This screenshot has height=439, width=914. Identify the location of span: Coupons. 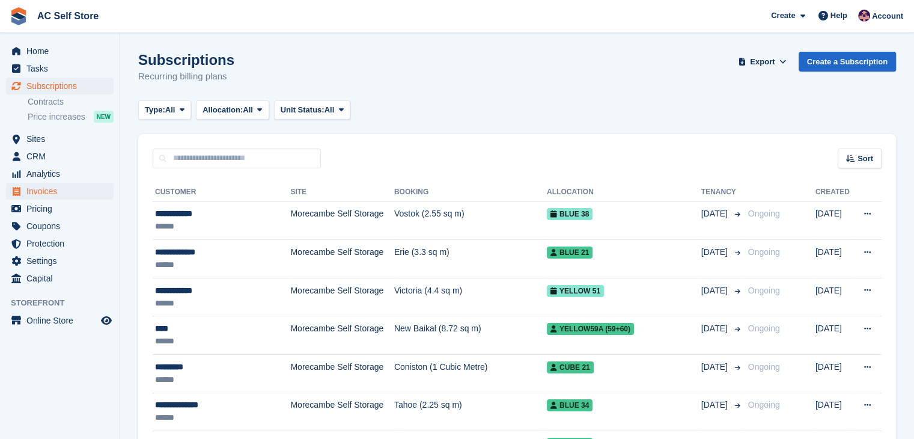
(62, 226).